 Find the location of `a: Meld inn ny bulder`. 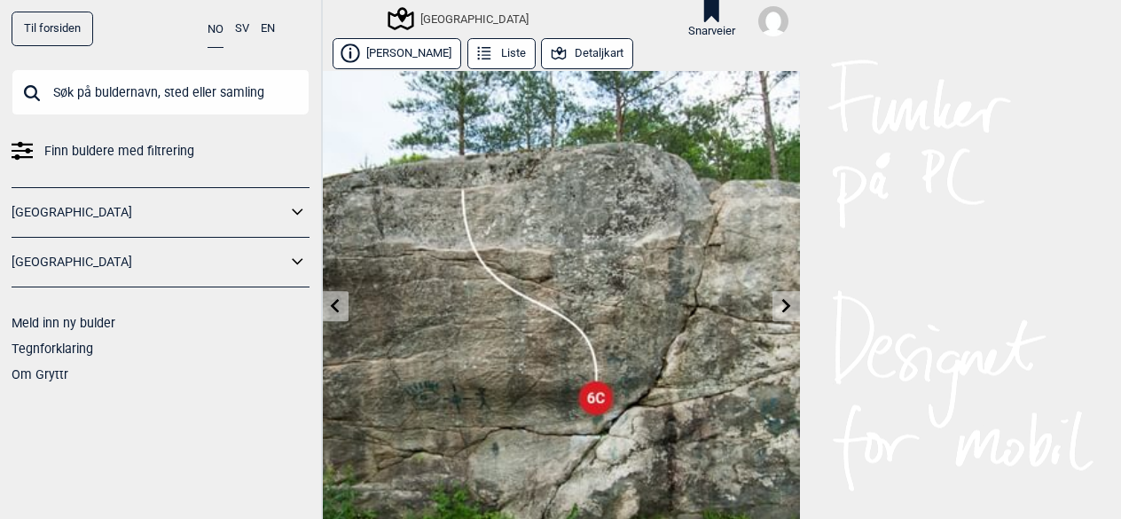

a: Meld inn ny bulder is located at coordinates (63, 323).